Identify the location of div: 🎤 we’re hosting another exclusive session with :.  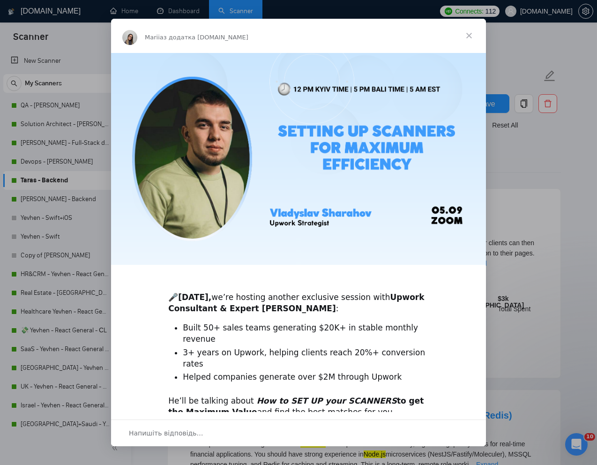
(298, 297).